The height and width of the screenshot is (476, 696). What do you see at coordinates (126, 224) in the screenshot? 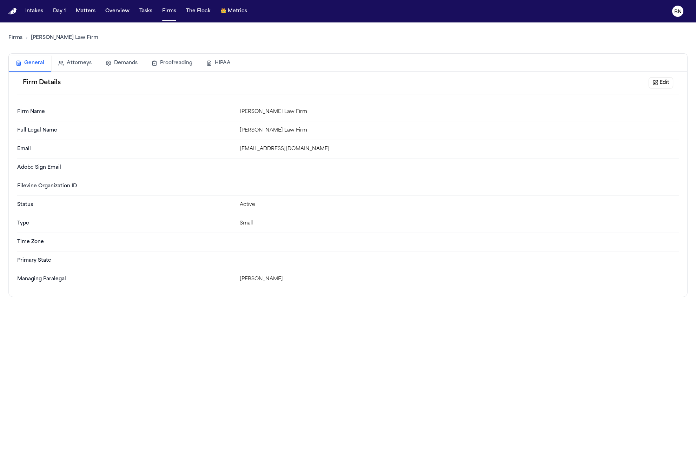
I see `dt: Type` at bounding box center [126, 224].